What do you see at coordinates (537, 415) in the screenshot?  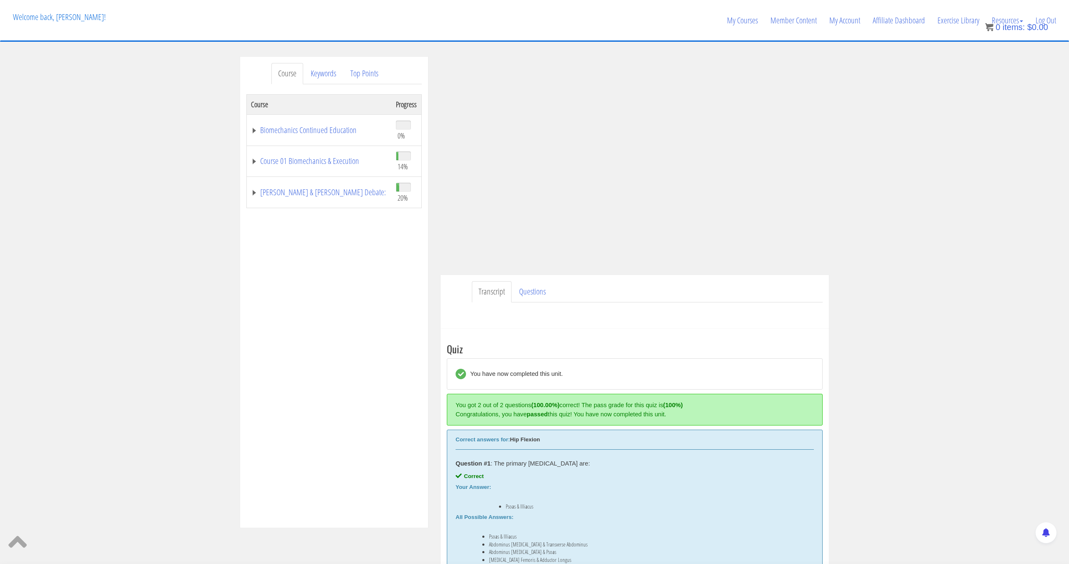 I see `strong: passed` at bounding box center [537, 415].